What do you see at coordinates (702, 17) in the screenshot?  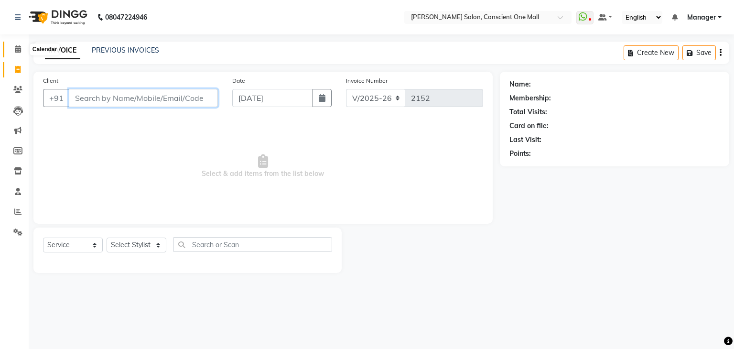 I see `span: Manager` at bounding box center [702, 17].